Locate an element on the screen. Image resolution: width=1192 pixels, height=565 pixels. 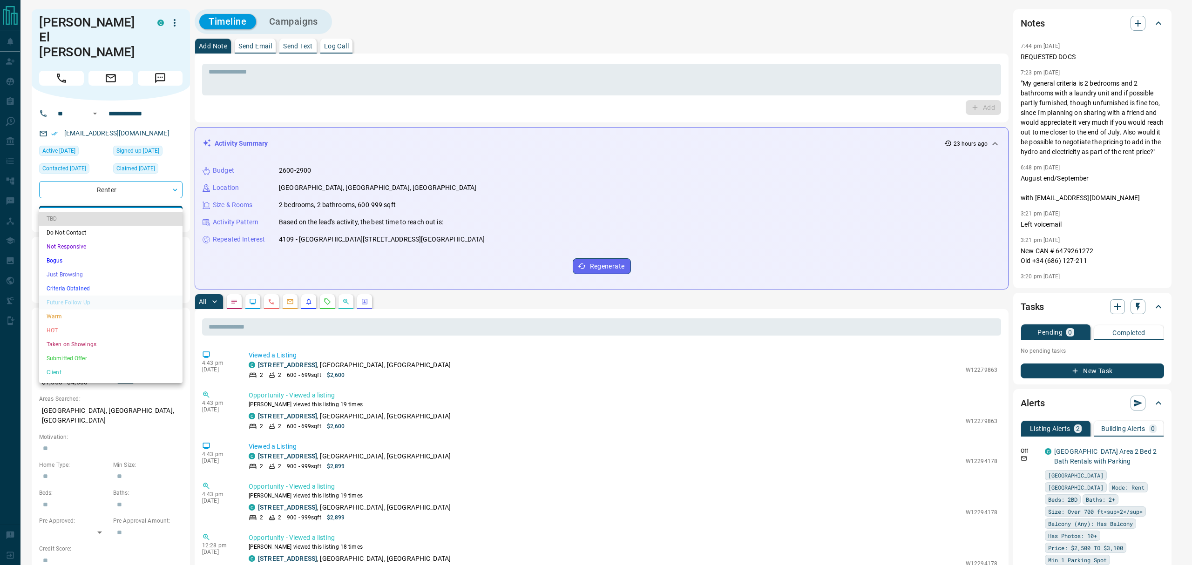
li: HOT is located at coordinates (111, 331).